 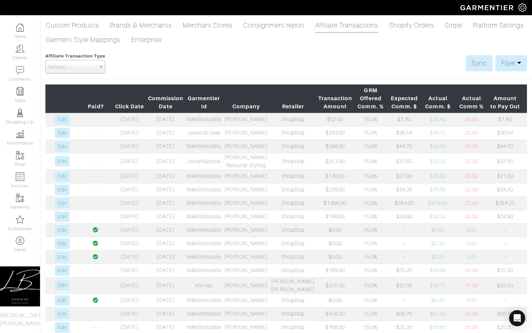 What do you see at coordinates (404, 119) in the screenshot?
I see `td: $7.80` at bounding box center [404, 119].